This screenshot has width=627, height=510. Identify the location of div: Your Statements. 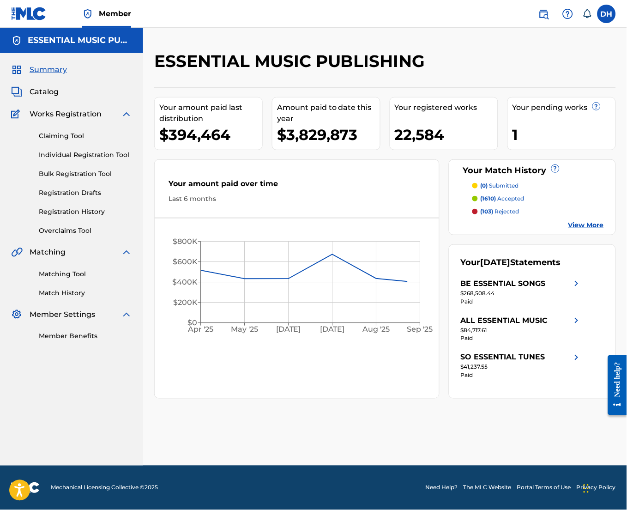
(511, 262).